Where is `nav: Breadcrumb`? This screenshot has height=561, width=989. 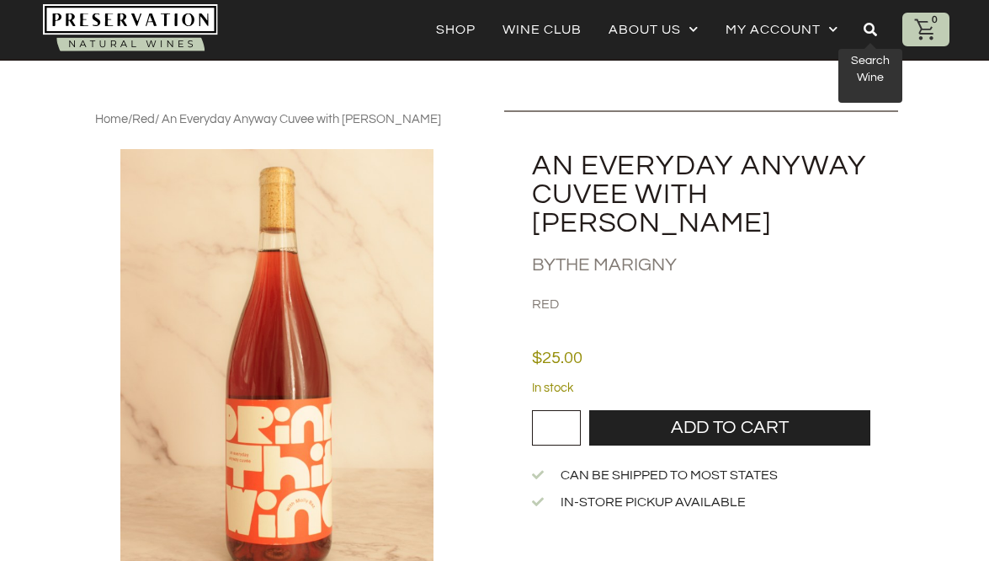 nav: Breadcrumb is located at coordinates (268, 120).